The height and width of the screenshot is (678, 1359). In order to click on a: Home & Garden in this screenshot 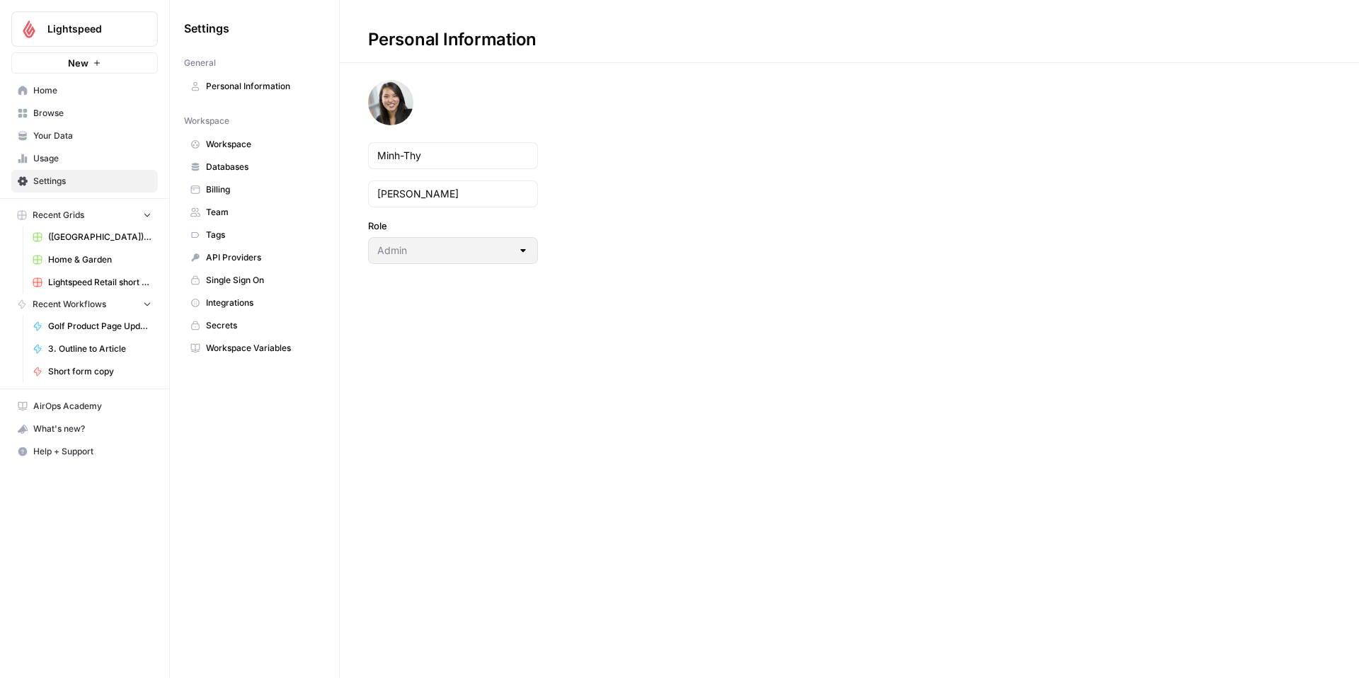, I will do `click(92, 260)`.